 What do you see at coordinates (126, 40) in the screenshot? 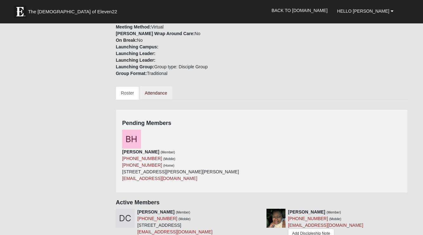
I see `strong: On Break:` at bounding box center [126, 40].